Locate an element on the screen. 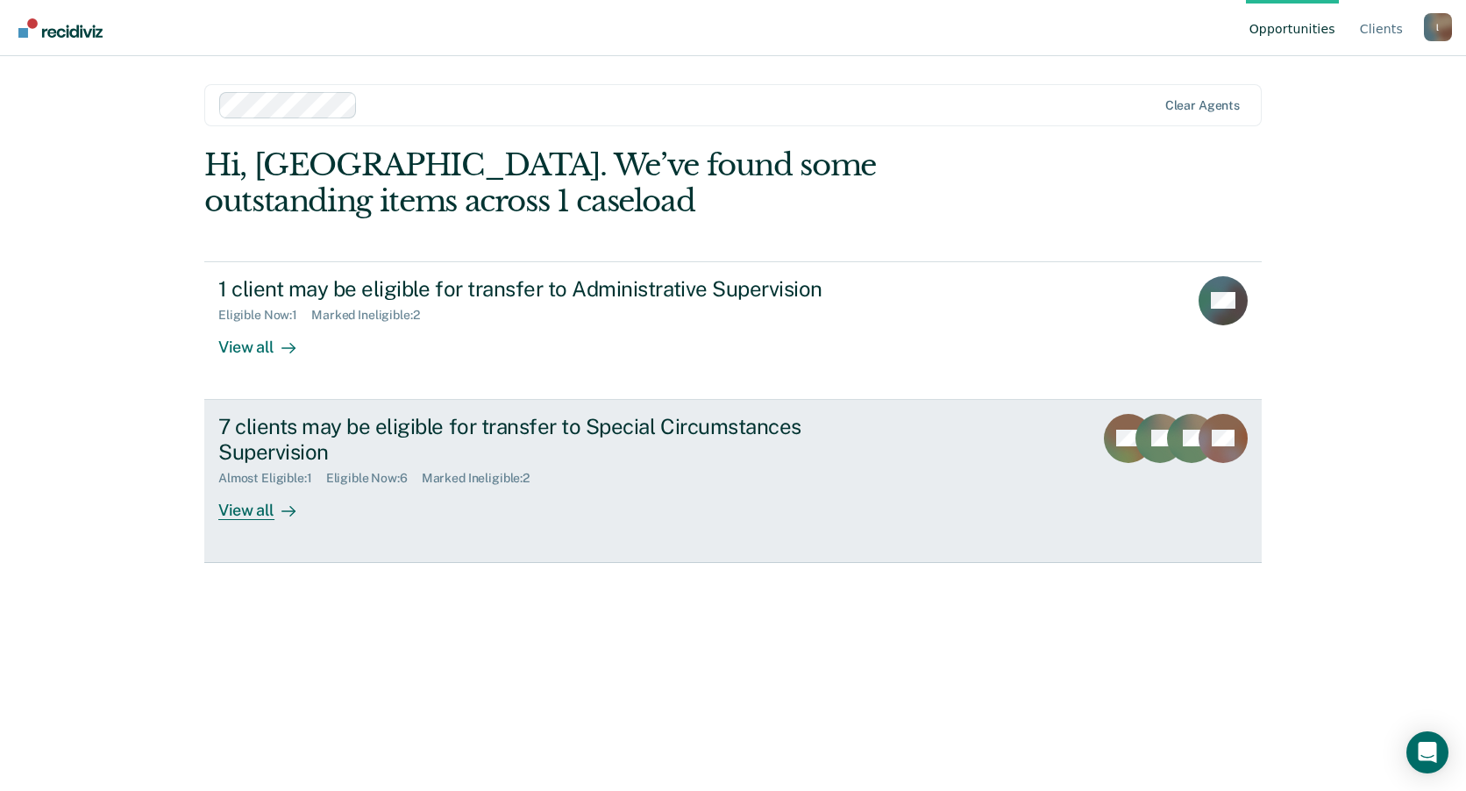 The width and height of the screenshot is (1466, 791). div: Eligible Now : 6 is located at coordinates (373, 478).